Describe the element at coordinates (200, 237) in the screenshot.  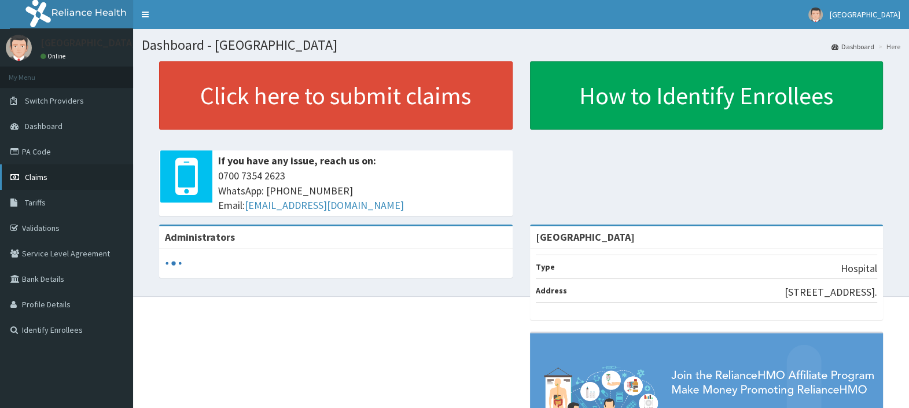
I see `b: Administrators` at that location.